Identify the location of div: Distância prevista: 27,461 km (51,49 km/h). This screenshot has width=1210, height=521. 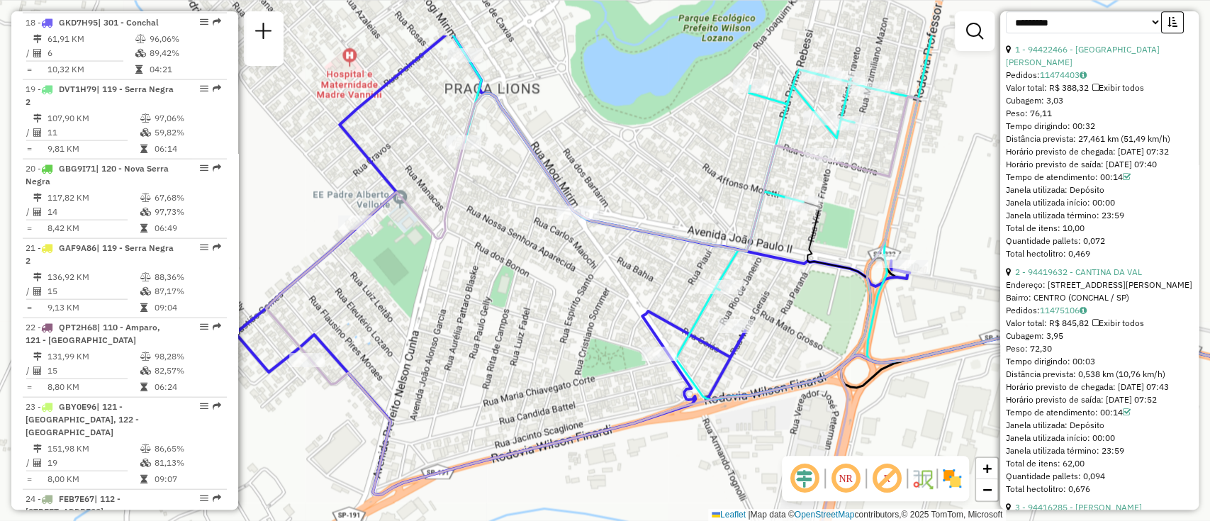
(1099, 139).